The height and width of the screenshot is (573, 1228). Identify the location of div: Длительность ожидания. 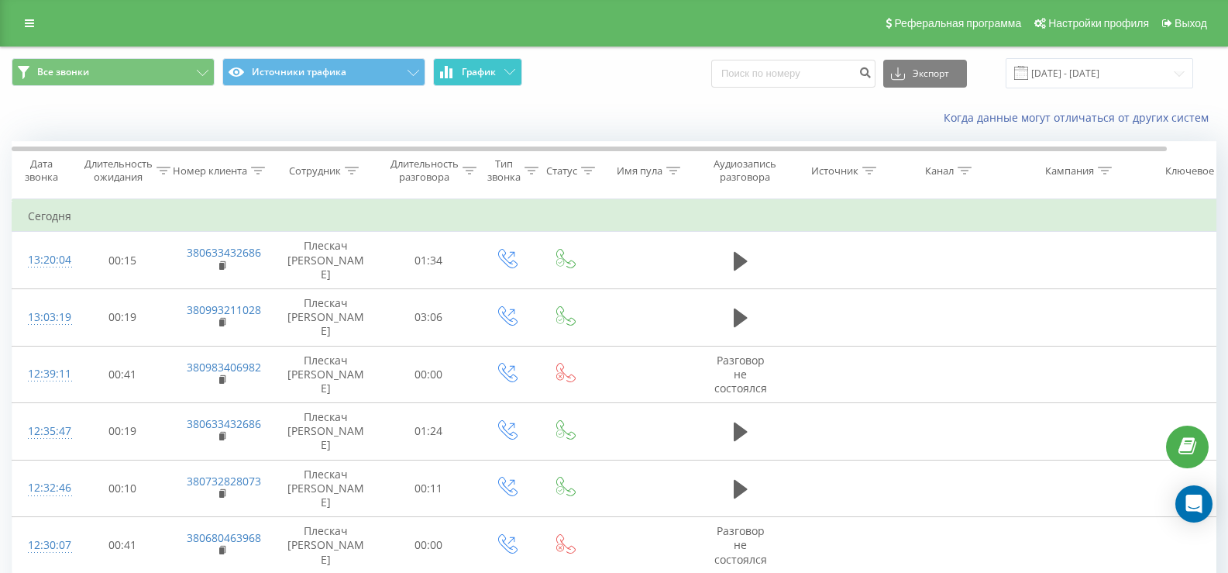
(119, 170).